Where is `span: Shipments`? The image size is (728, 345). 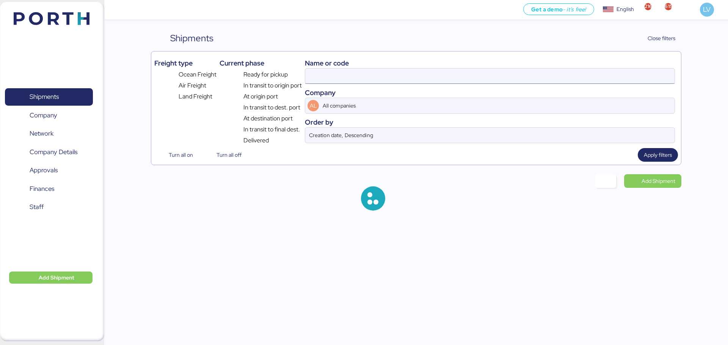 span: Shipments is located at coordinates (44, 97).